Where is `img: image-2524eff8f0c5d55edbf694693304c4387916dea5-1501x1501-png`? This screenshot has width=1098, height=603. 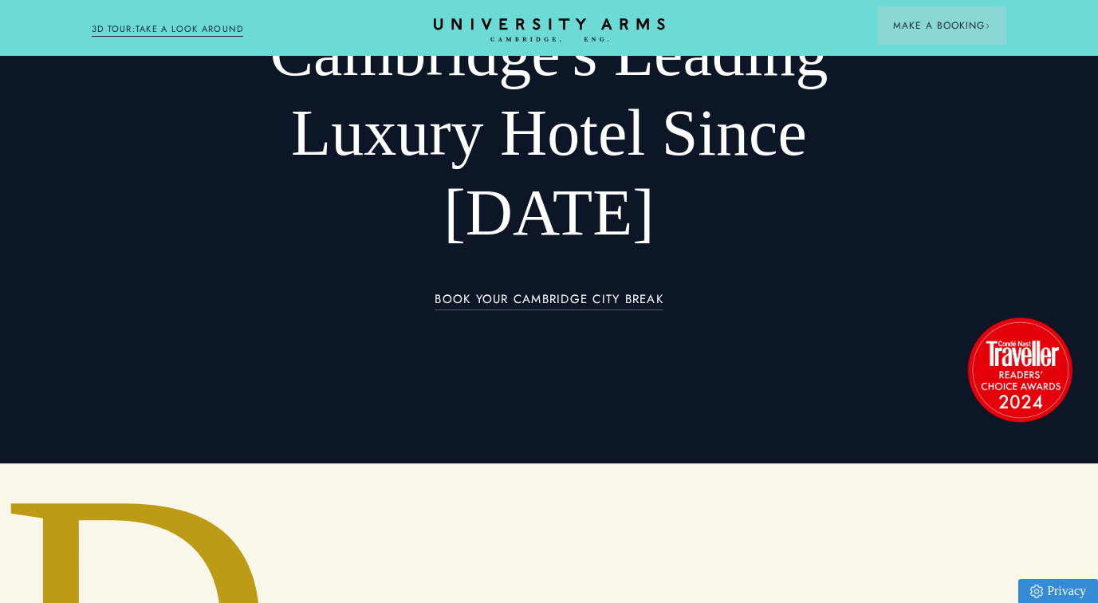 img: image-2524eff8f0c5d55edbf694693304c4387916dea5-1501x1501-png is located at coordinates (1020, 369).